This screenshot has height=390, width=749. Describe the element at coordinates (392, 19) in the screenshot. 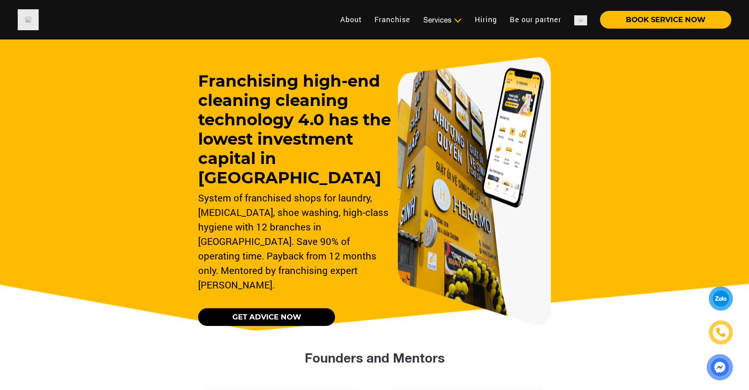

I see `a: Franchise` at that location.